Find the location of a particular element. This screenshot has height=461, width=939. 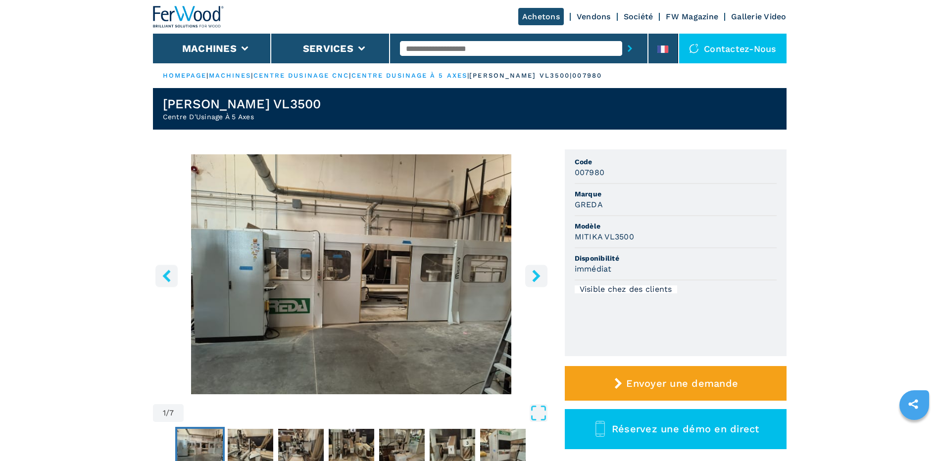

button: right-button is located at coordinates (536, 276).